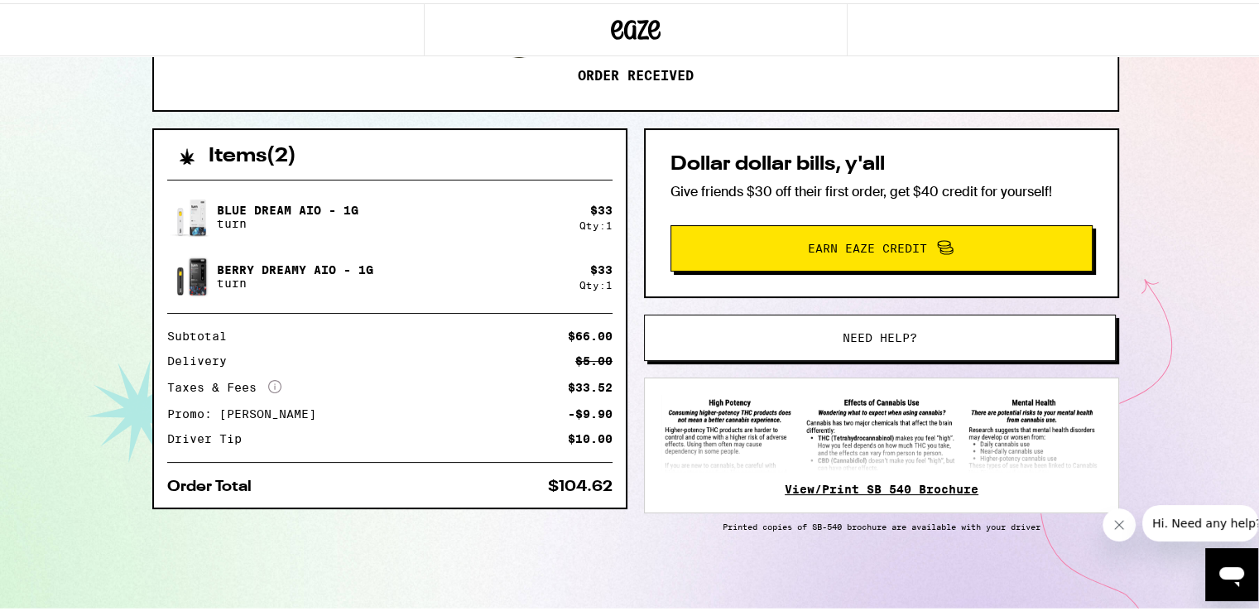  What do you see at coordinates (190, 213) in the screenshot?
I see `img: Blue Dream AIO - 1g` at bounding box center [190, 213].